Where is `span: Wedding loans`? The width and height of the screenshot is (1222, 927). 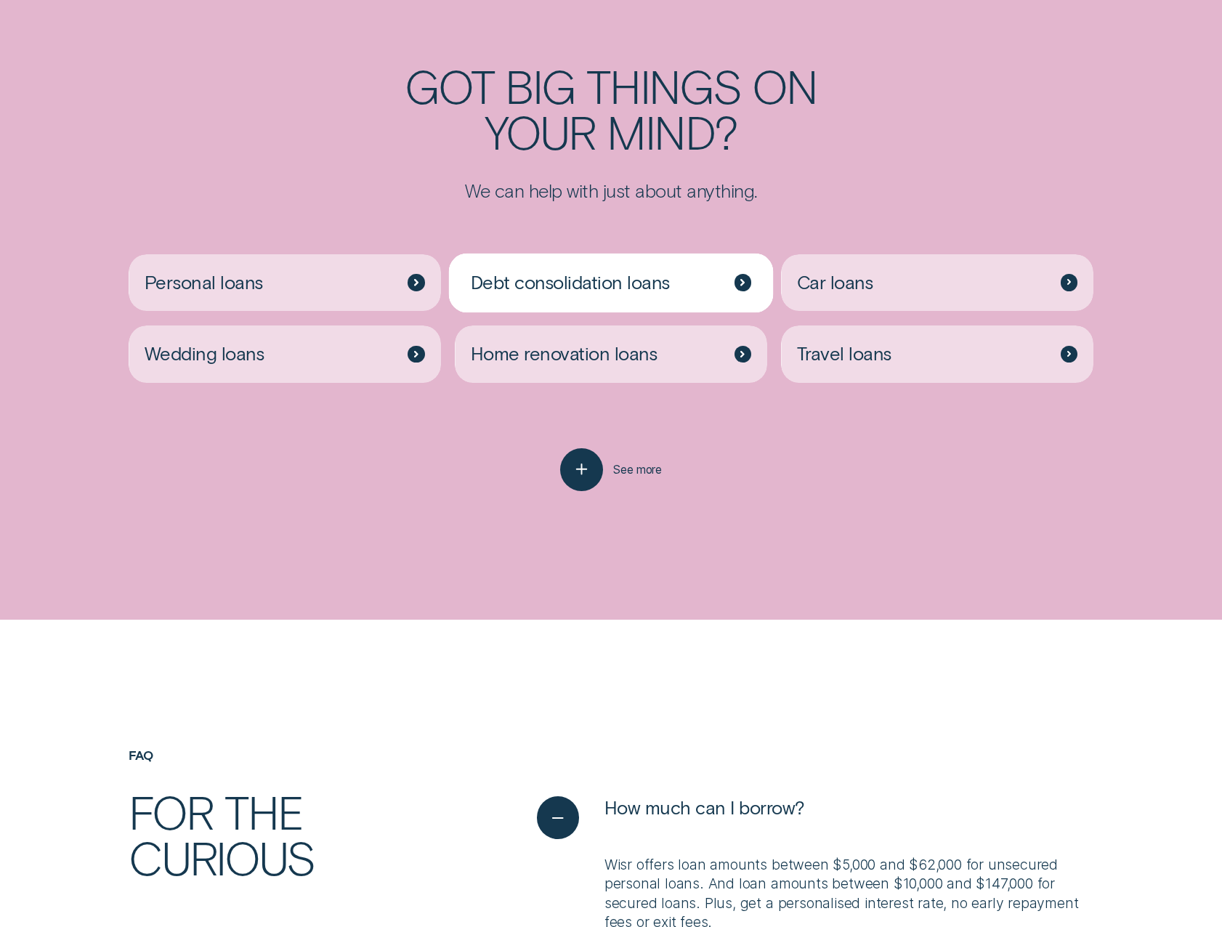
span: Wedding loans is located at coordinates (204, 354).